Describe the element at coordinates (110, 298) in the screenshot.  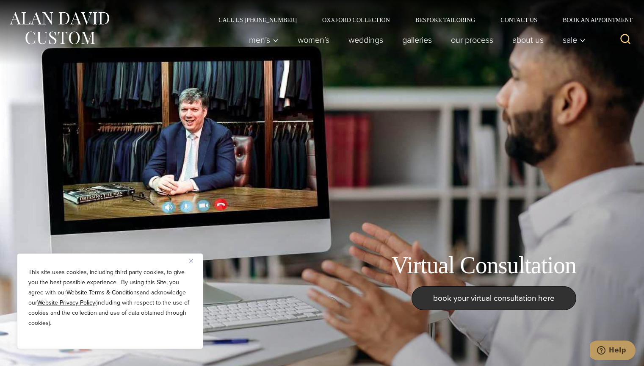
I see `p: This site uses cookies, including third party cookies, to give you the best possible experience. ...` at that location.